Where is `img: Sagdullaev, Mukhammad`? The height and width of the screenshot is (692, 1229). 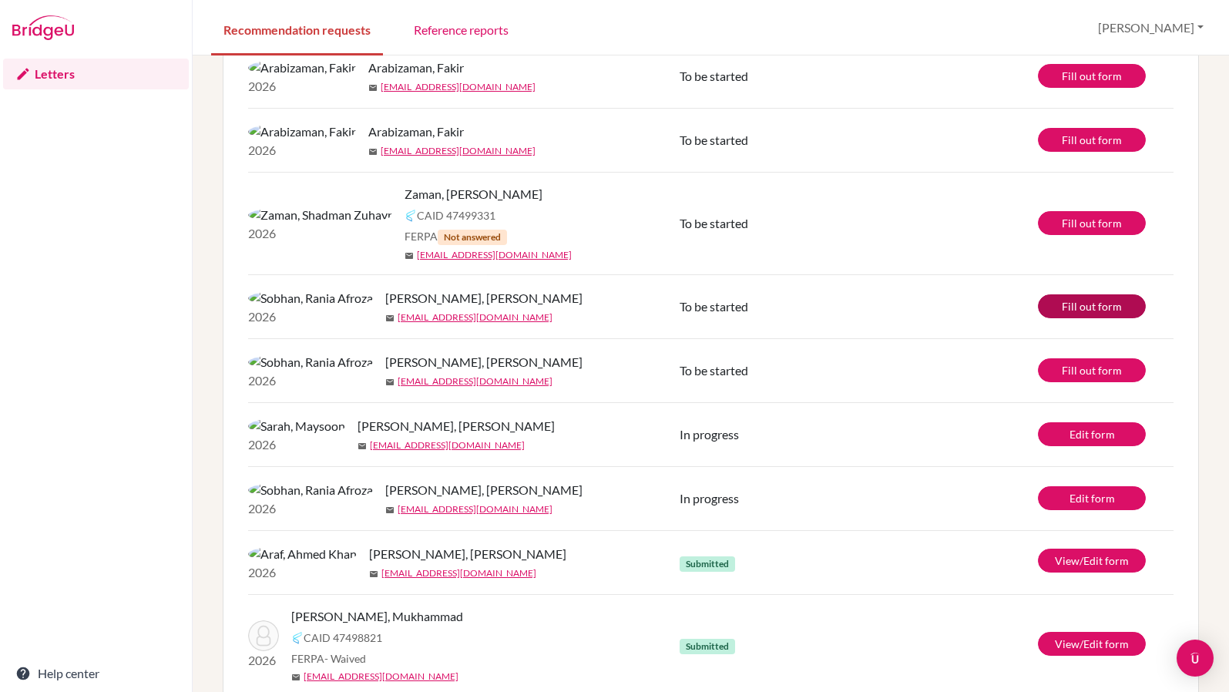 img: Sagdullaev, Mukhammad is located at coordinates (264, 636).